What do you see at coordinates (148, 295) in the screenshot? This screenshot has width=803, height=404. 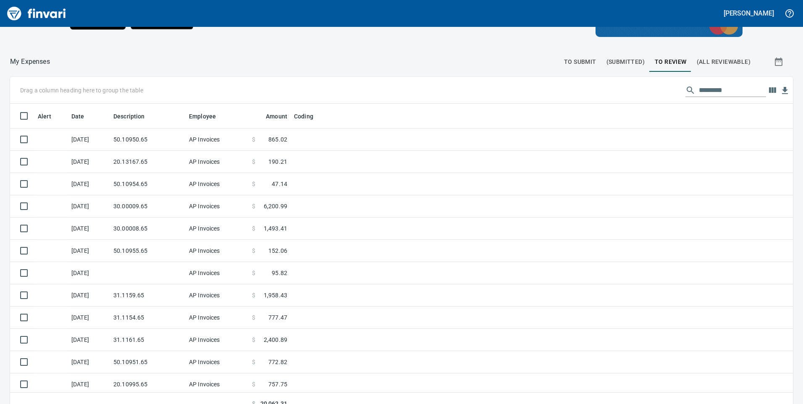 I see `td: 31.1159.65` at bounding box center [148, 295].